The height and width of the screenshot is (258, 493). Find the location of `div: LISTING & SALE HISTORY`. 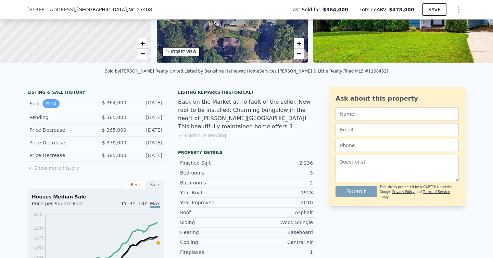

div: LISTING & SALE HISTORY is located at coordinates (96, 93).